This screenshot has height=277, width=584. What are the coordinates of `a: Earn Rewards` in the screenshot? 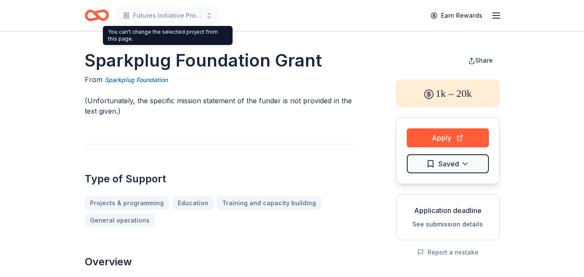 It's located at (456, 16).